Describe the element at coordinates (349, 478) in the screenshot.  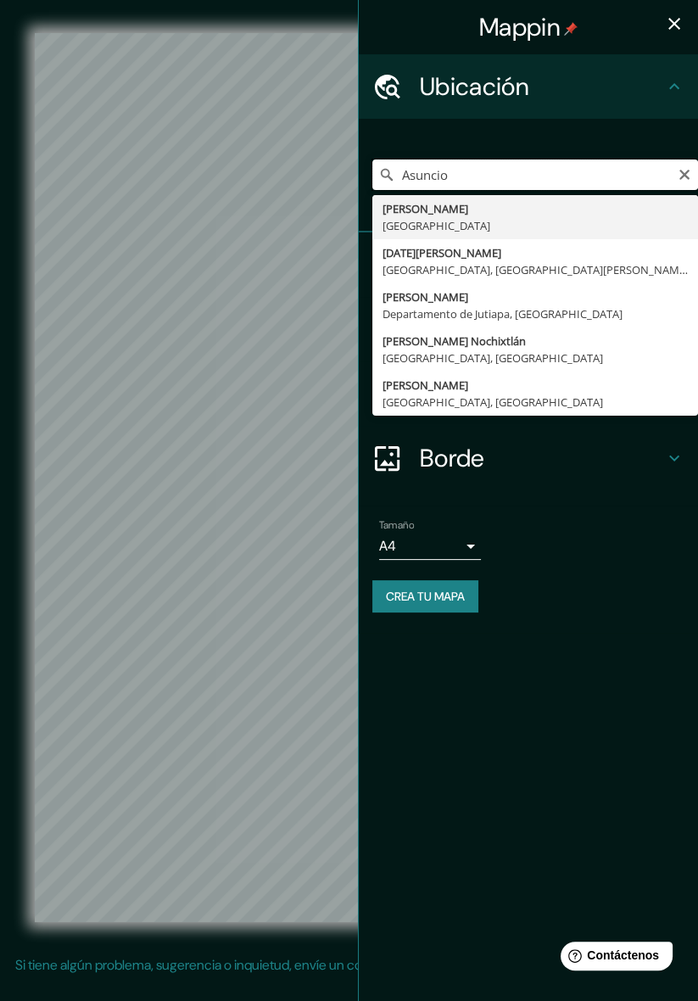
I see `canvas: Mapa` at that location.